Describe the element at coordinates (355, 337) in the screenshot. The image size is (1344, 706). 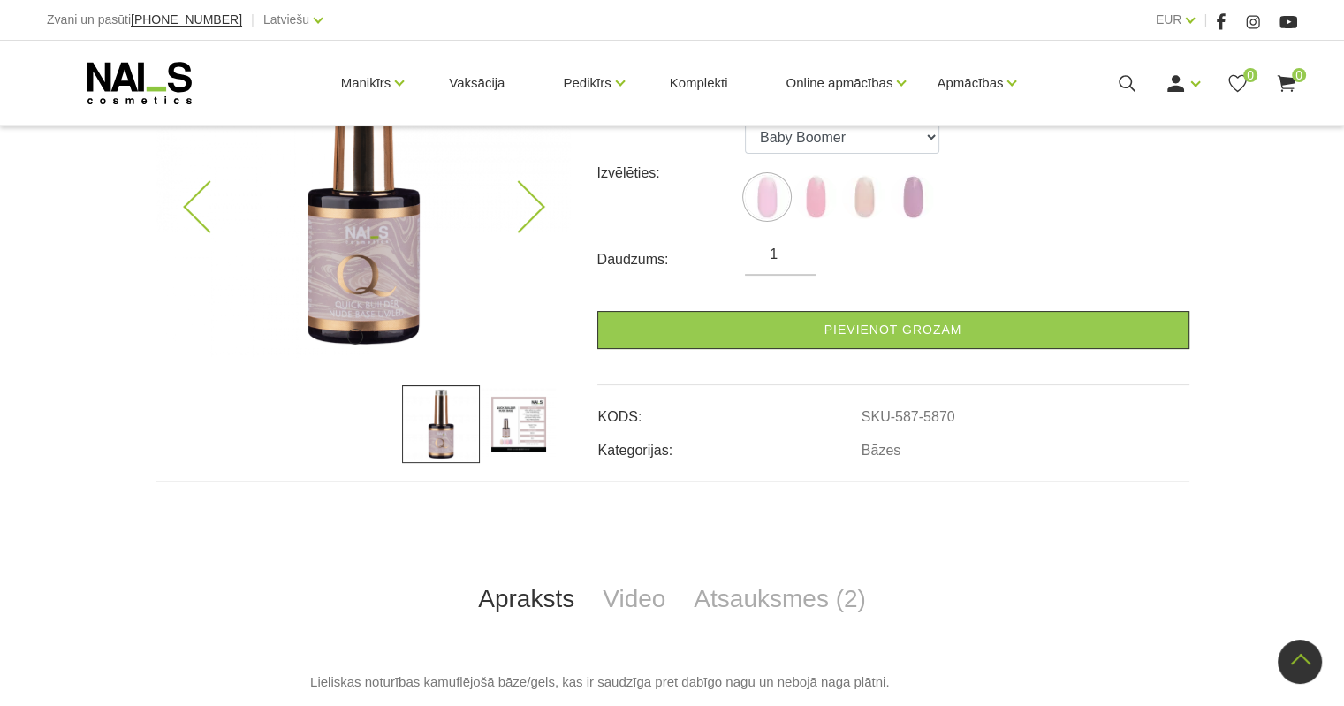
I see `button: 1 of 2` at that location.